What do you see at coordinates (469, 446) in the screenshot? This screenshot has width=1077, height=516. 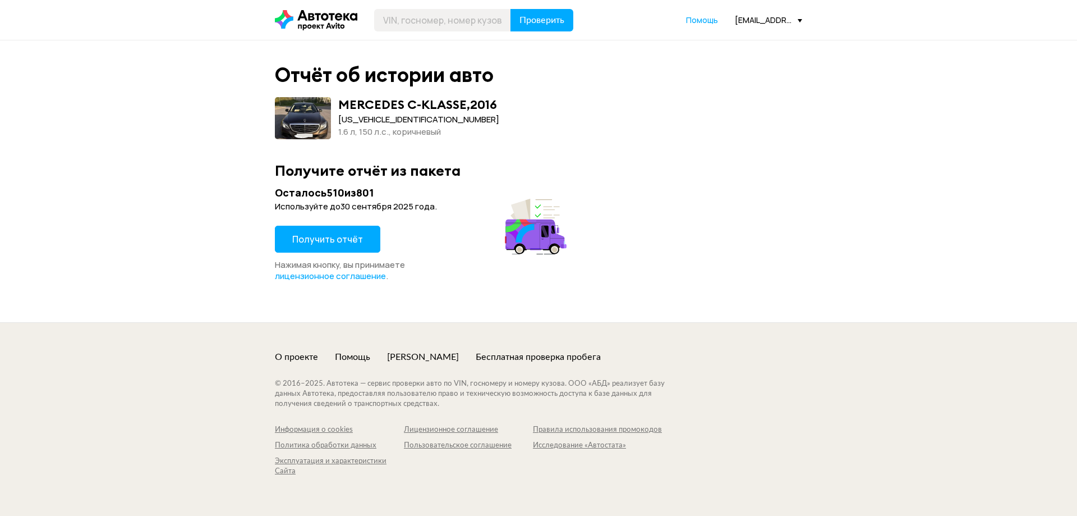 I see `a: Пользовательское соглашение` at bounding box center [469, 446].